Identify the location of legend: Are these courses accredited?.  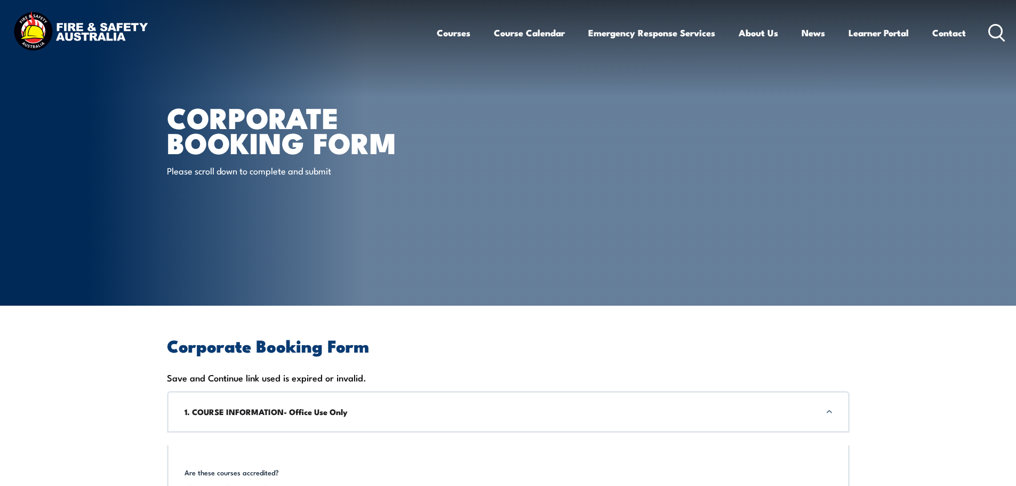
(231, 473).